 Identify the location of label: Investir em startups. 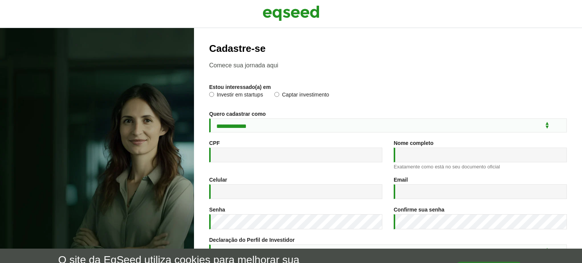
(236, 96).